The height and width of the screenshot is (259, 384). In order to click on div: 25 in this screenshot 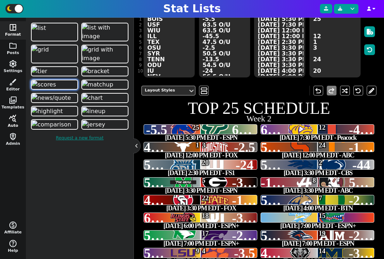, I will do `click(196, 128)`.